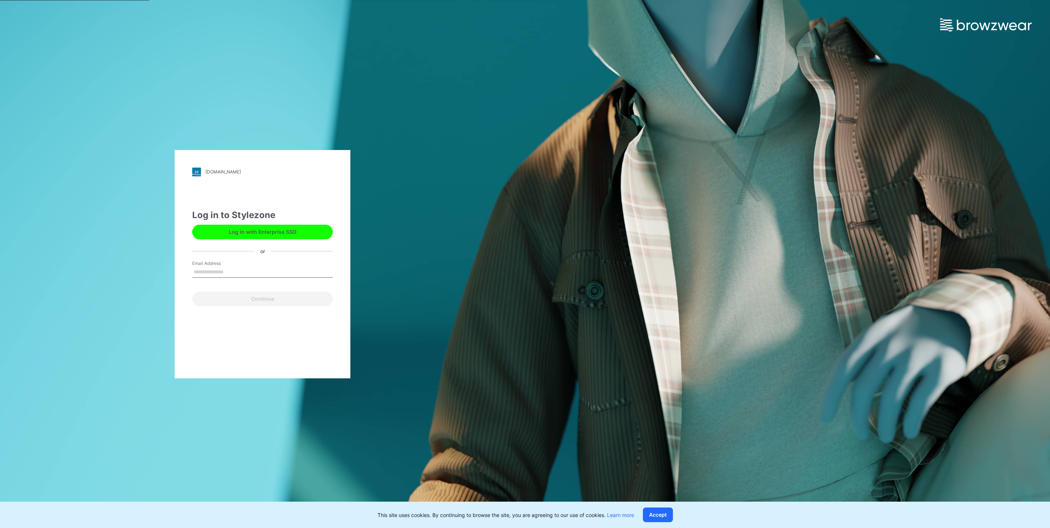  I want to click on p: This site uses cookies. By continuing to browse the site, you are agreeing to our use of cookies., so click(506, 515).